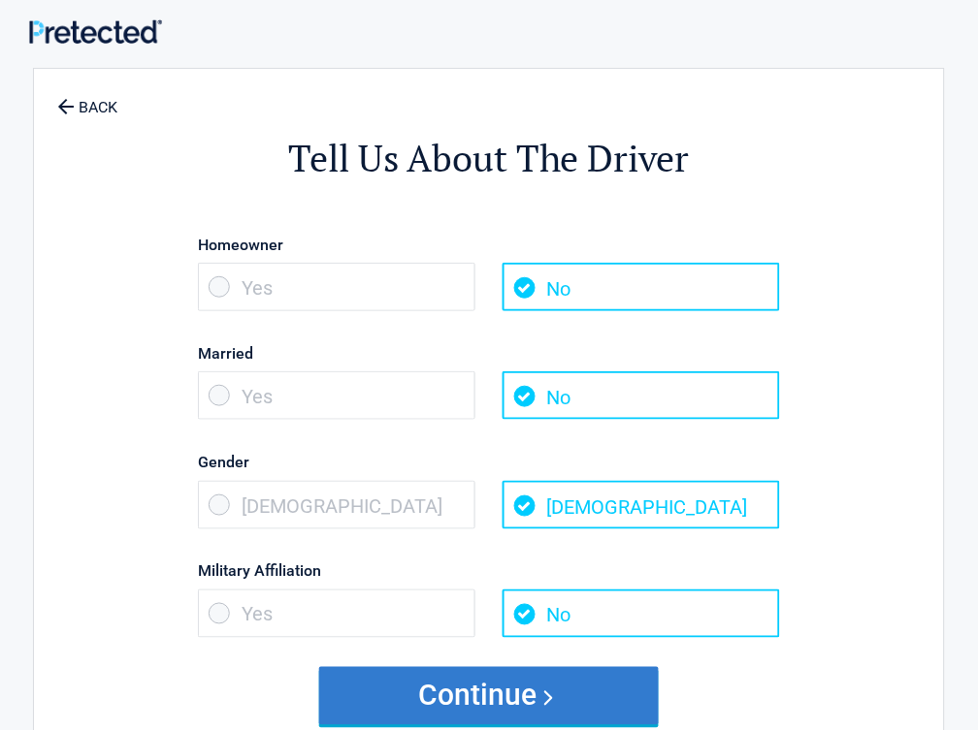 Image resolution: width=978 pixels, height=730 pixels. What do you see at coordinates (95, 31) in the screenshot?
I see `img: Main Logo` at bounding box center [95, 31].